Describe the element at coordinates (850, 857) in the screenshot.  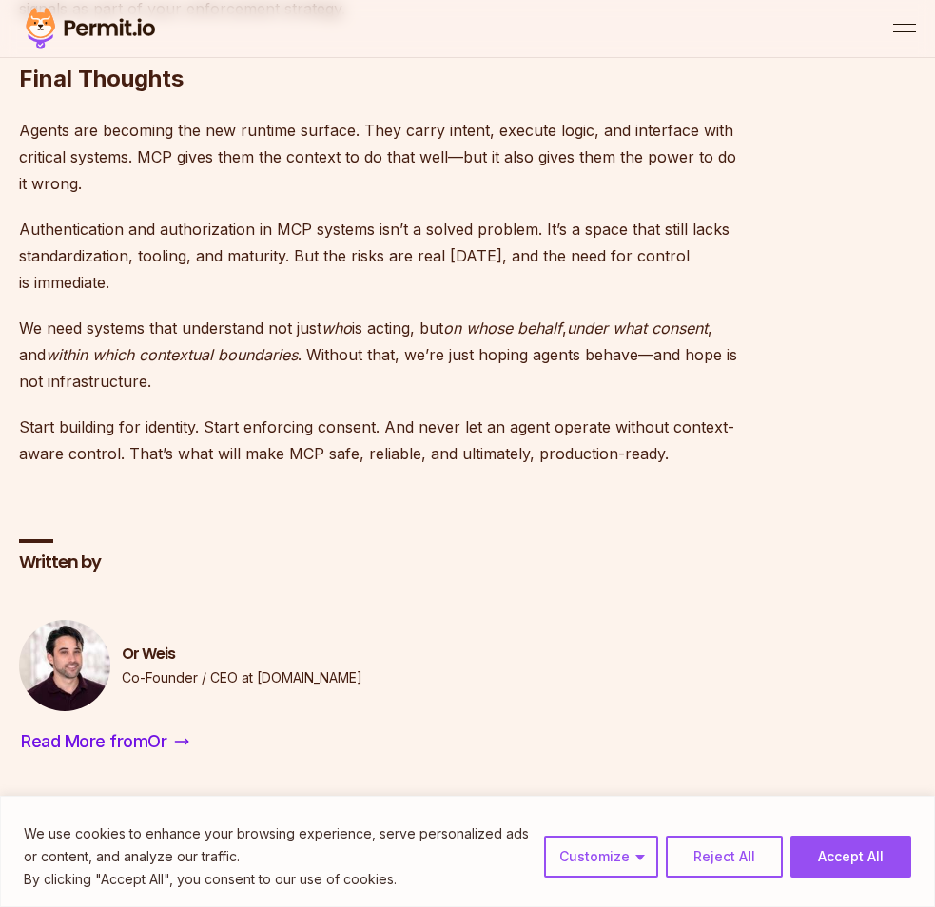
I see `button: Accept All` at that location.